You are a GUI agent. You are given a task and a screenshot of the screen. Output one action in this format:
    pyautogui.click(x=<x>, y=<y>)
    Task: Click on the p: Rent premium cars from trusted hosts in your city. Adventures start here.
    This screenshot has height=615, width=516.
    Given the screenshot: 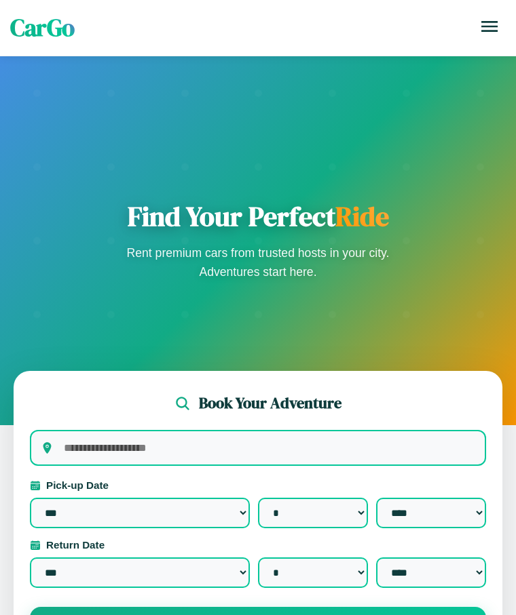 What is the action you would take?
    pyautogui.click(x=258, y=263)
    